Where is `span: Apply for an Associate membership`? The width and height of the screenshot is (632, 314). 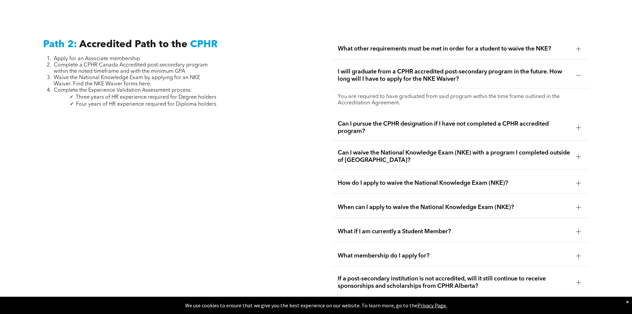 span: Apply for an Associate membership is located at coordinates (97, 59).